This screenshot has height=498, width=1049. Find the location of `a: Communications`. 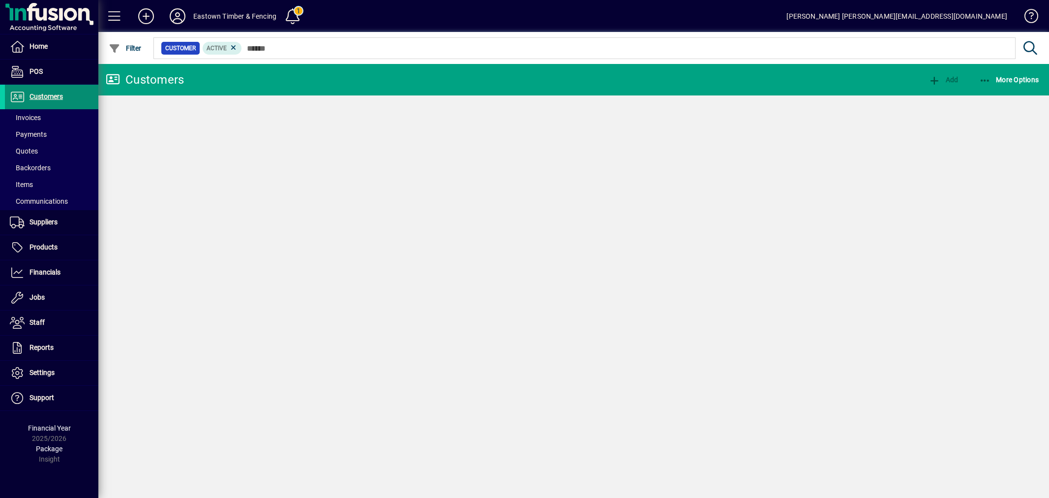

a: Communications is located at coordinates (52, 201).